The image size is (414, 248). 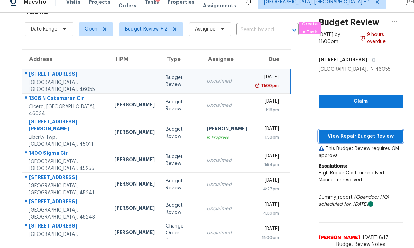 What do you see at coordinates (44, 29) in the screenshot?
I see `span: Date Range` at bounding box center [44, 29].